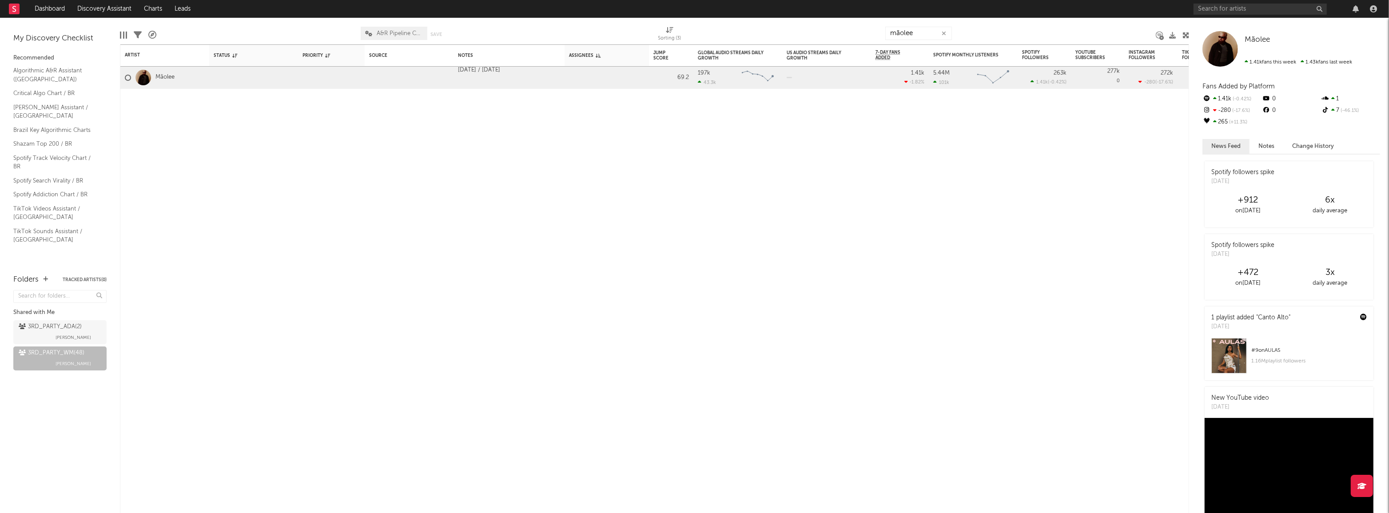  What do you see at coordinates (894, 55) in the screenshot?
I see `span: 7-Day Fans Added` at bounding box center [894, 55].